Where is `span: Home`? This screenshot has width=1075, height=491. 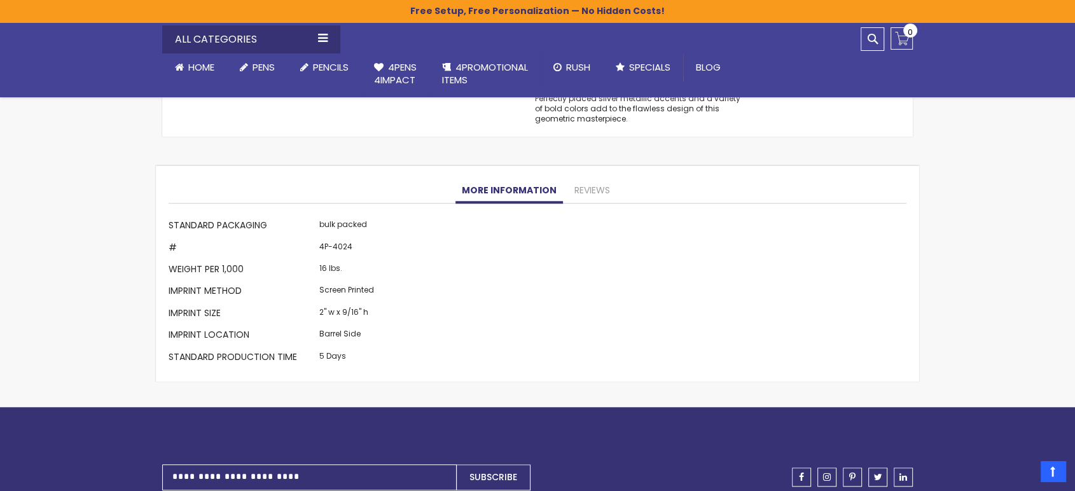
span: Home is located at coordinates (201, 67).